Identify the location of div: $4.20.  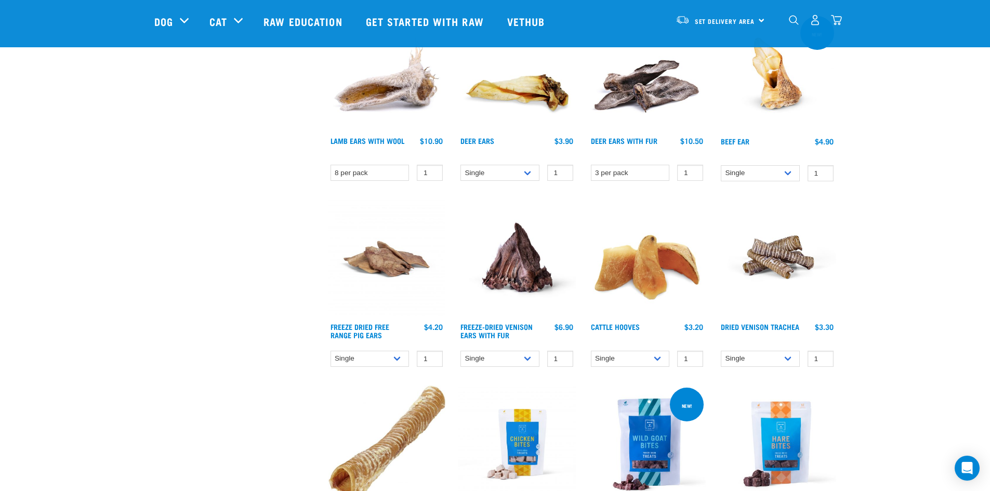
(434, 327).